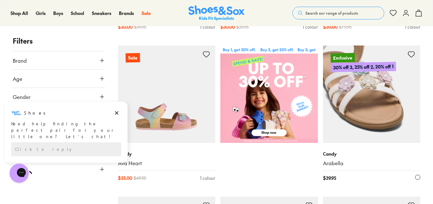  Describe the element at coordinates (20, 61) in the screenshot. I see `span: Brand` at that location.